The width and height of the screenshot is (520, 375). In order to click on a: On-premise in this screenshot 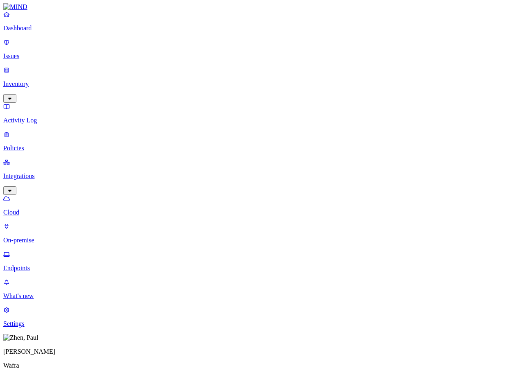, I will do `click(260, 233)`.